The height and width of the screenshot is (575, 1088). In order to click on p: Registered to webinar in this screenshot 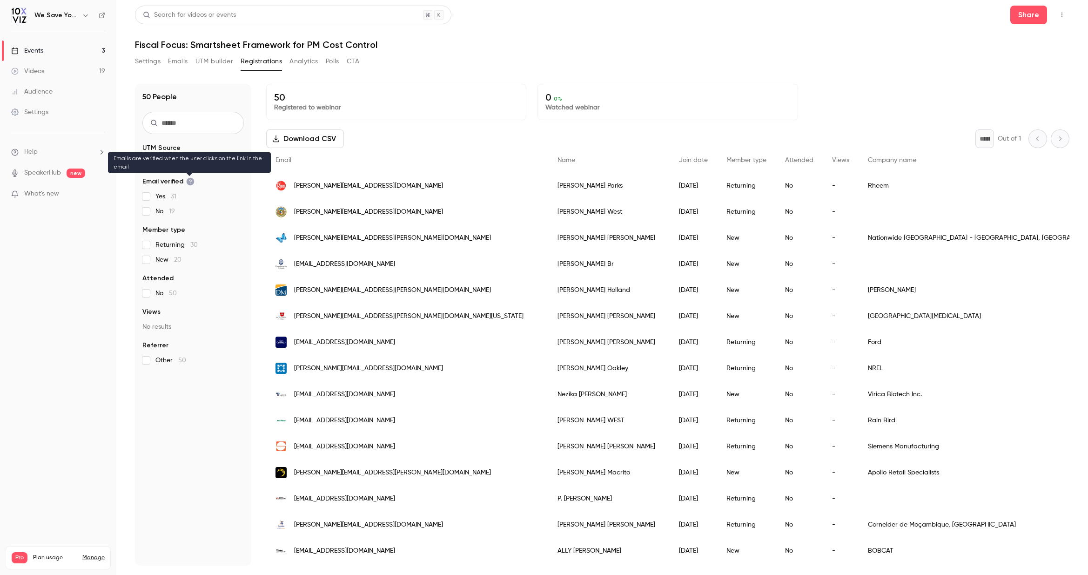, I will do `click(396, 108)`.